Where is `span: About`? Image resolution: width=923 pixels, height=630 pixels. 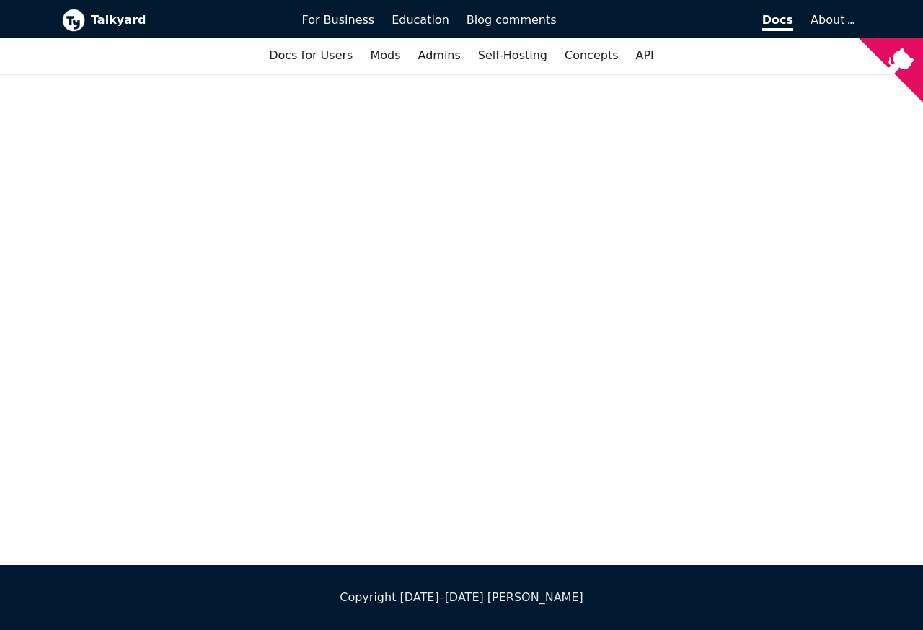 span: About is located at coordinates (832, 19).